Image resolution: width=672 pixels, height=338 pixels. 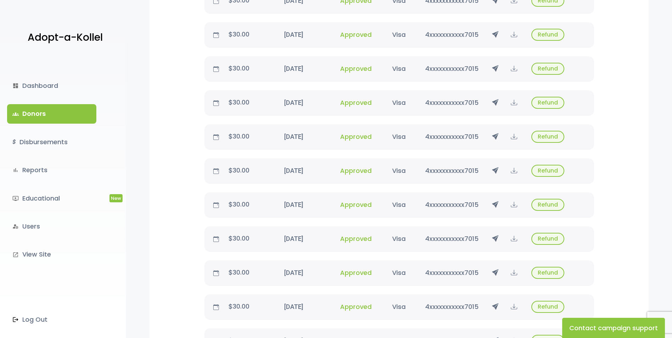 What do you see at coordinates (16, 86) in the screenshot?
I see `i: dashboard` at bounding box center [16, 86].